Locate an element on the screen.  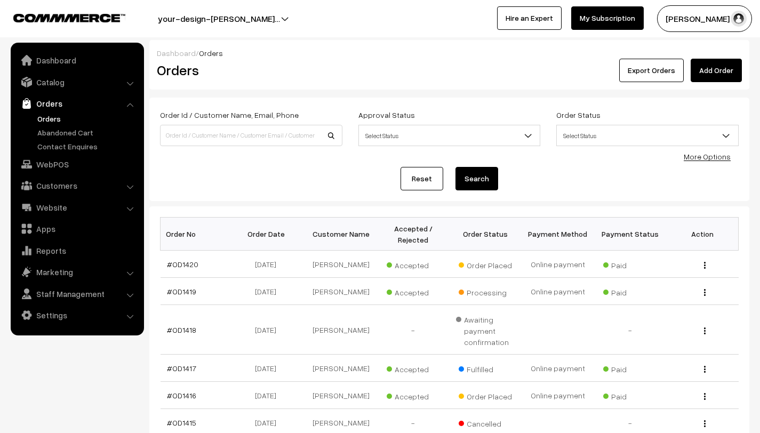
a: #OD1415 is located at coordinates (181, 422).